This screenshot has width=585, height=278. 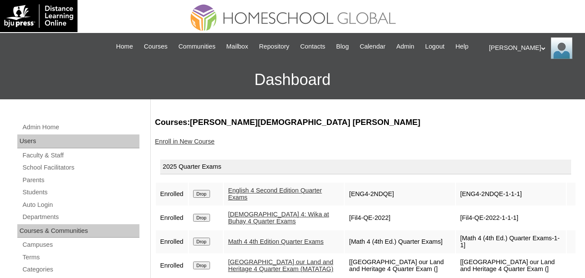 I want to click on span: Blog, so click(x=342, y=46).